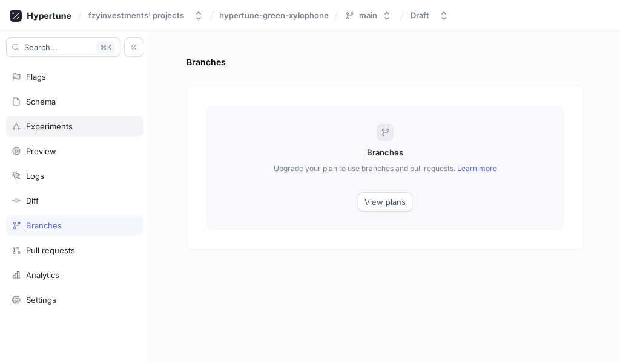 This screenshot has height=362, width=620. I want to click on button: main, so click(368, 15).